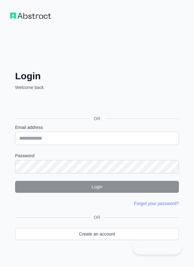  I want to click on a: Create an account, so click(97, 234).